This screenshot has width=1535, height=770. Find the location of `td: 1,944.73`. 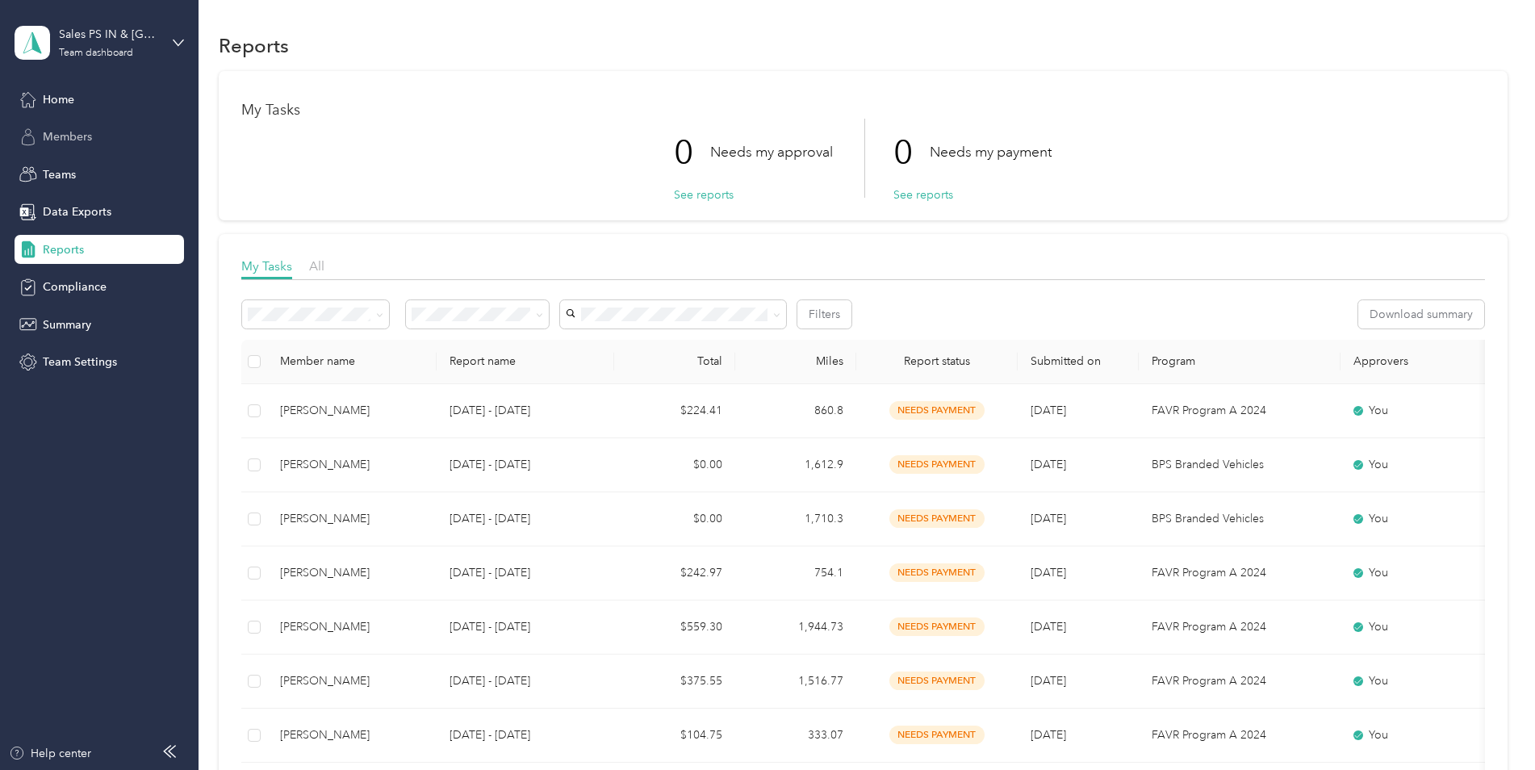

td: 1,944.73 is located at coordinates (796, 627).